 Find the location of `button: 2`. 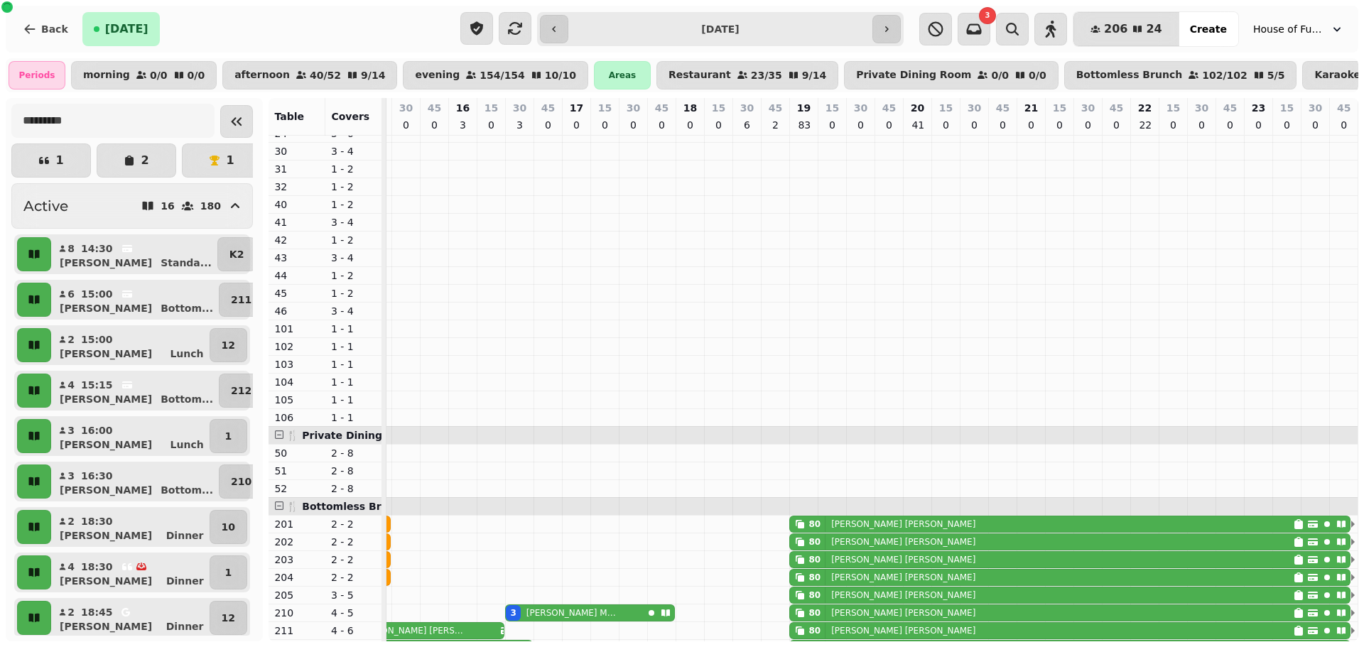

button: 2 is located at coordinates (136, 161).